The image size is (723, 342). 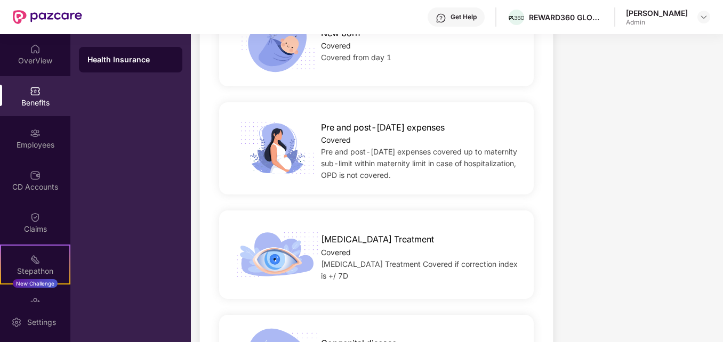 What do you see at coordinates (35, 49) in the screenshot?
I see `img: svg+xml;base64,PHN2ZyBpZD0iSG9tZSIgeG1sbnM9Imh0dHA6Ly93d3cudzMub3JnLzIwMDAvc3ZnIiB3aWR0aD0iMjAiIG...` at bounding box center [35, 49].